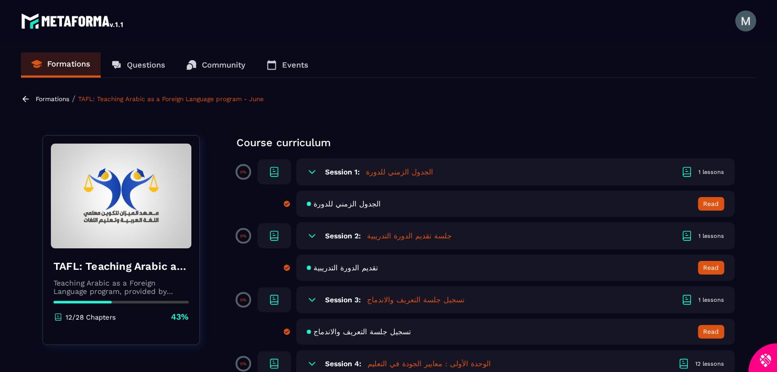 The width and height of the screenshot is (777, 372). What do you see at coordinates (295, 65) in the screenshot?
I see `p: Events` at bounding box center [295, 65].